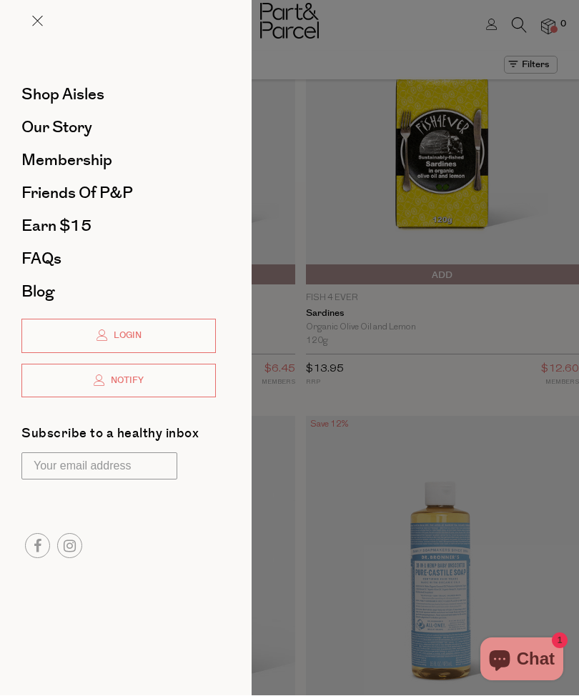  What do you see at coordinates (119, 336) in the screenshot?
I see `a: Login` at bounding box center [119, 336].